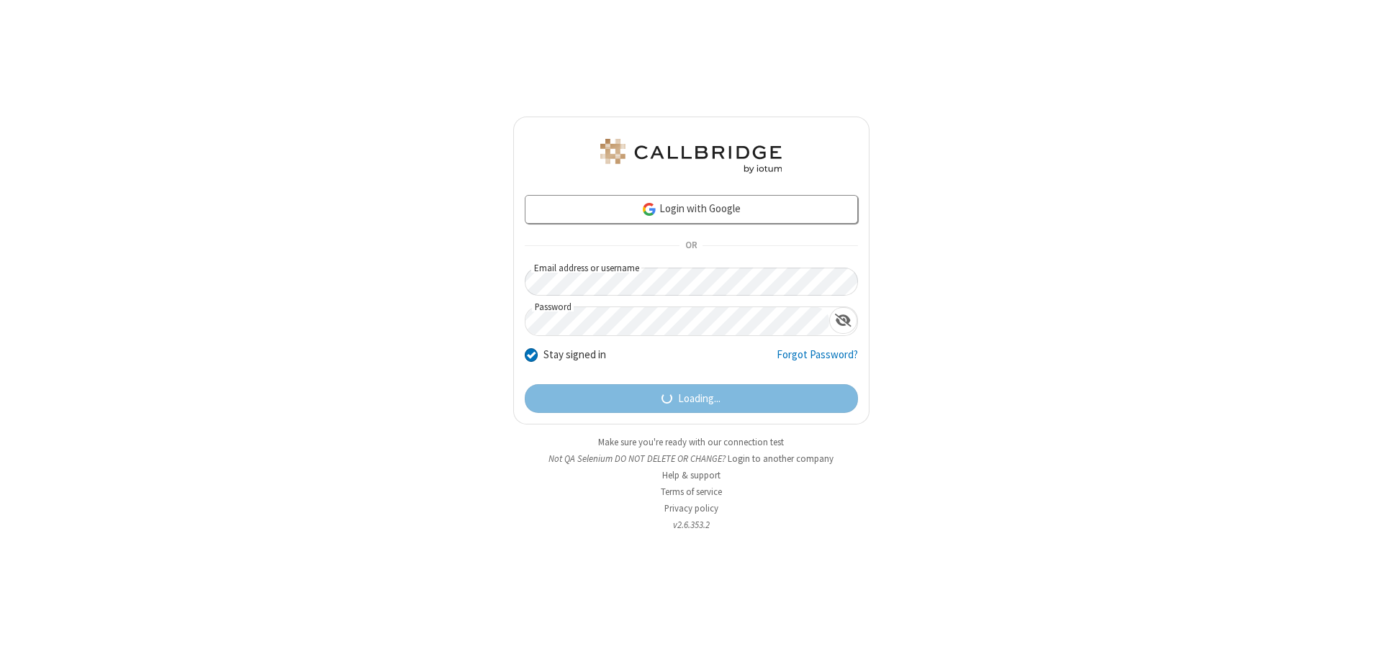 The height and width of the screenshot is (659, 1382). Describe the element at coordinates (677, 321) in the screenshot. I see `input: Password` at that location.